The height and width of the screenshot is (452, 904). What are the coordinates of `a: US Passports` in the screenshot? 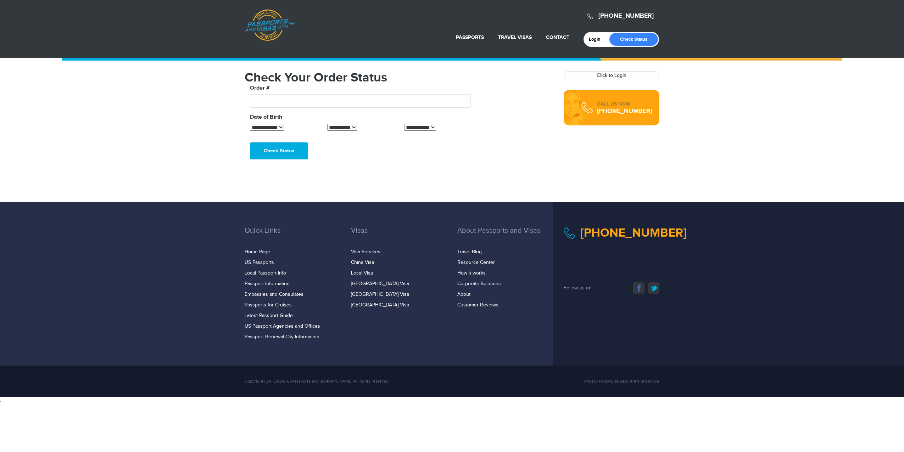 It's located at (259, 263).